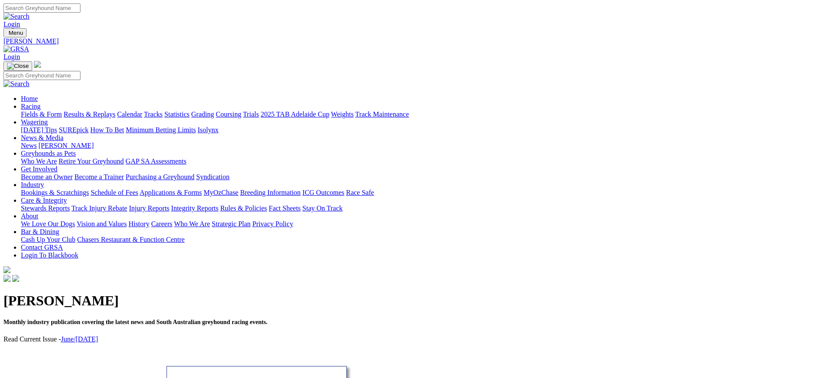 This screenshot has height=378, width=827. I want to click on div: Racing, so click(422, 114).